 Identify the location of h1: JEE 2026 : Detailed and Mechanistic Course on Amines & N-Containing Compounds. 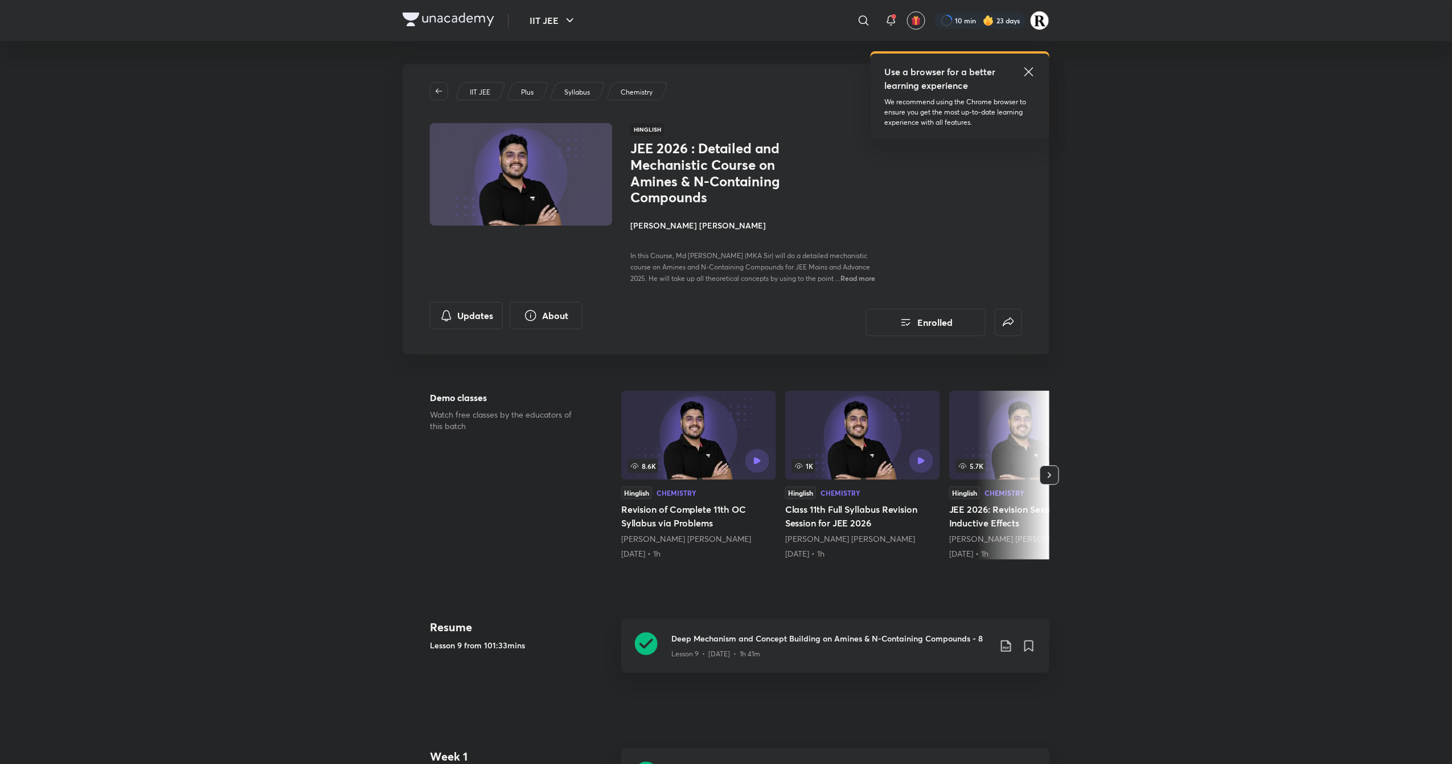
(723, 173).